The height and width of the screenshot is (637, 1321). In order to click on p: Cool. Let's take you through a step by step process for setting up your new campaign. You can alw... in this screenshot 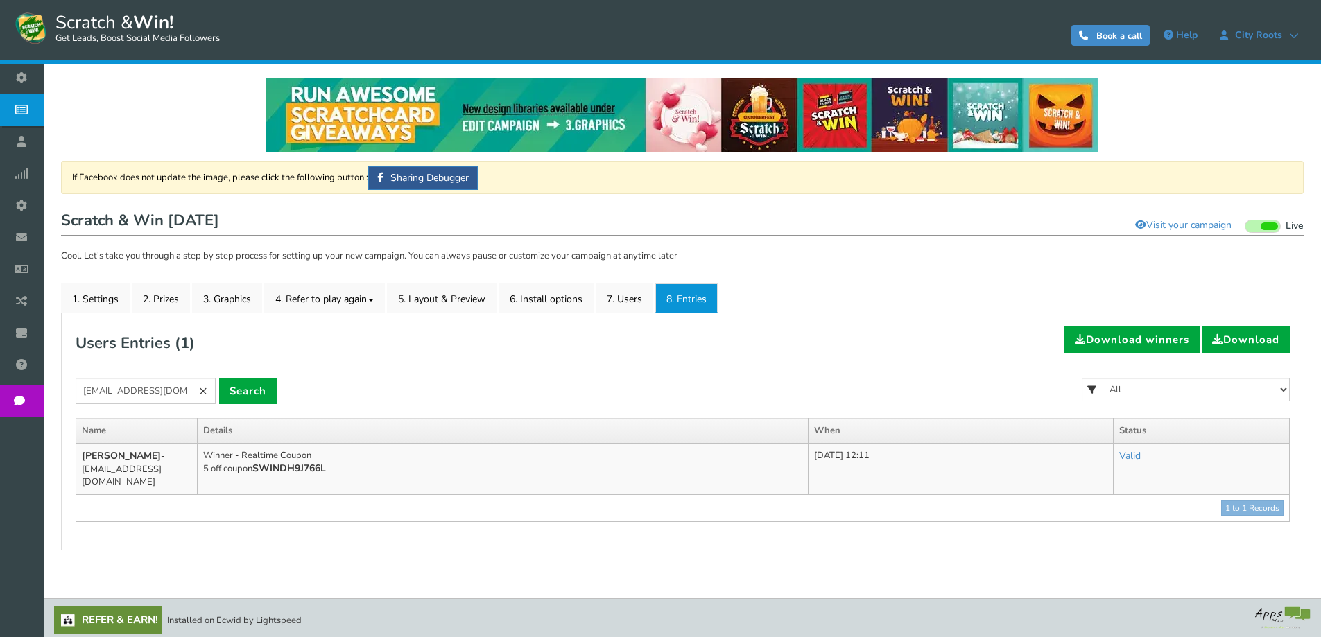, I will do `click(682, 257)`.